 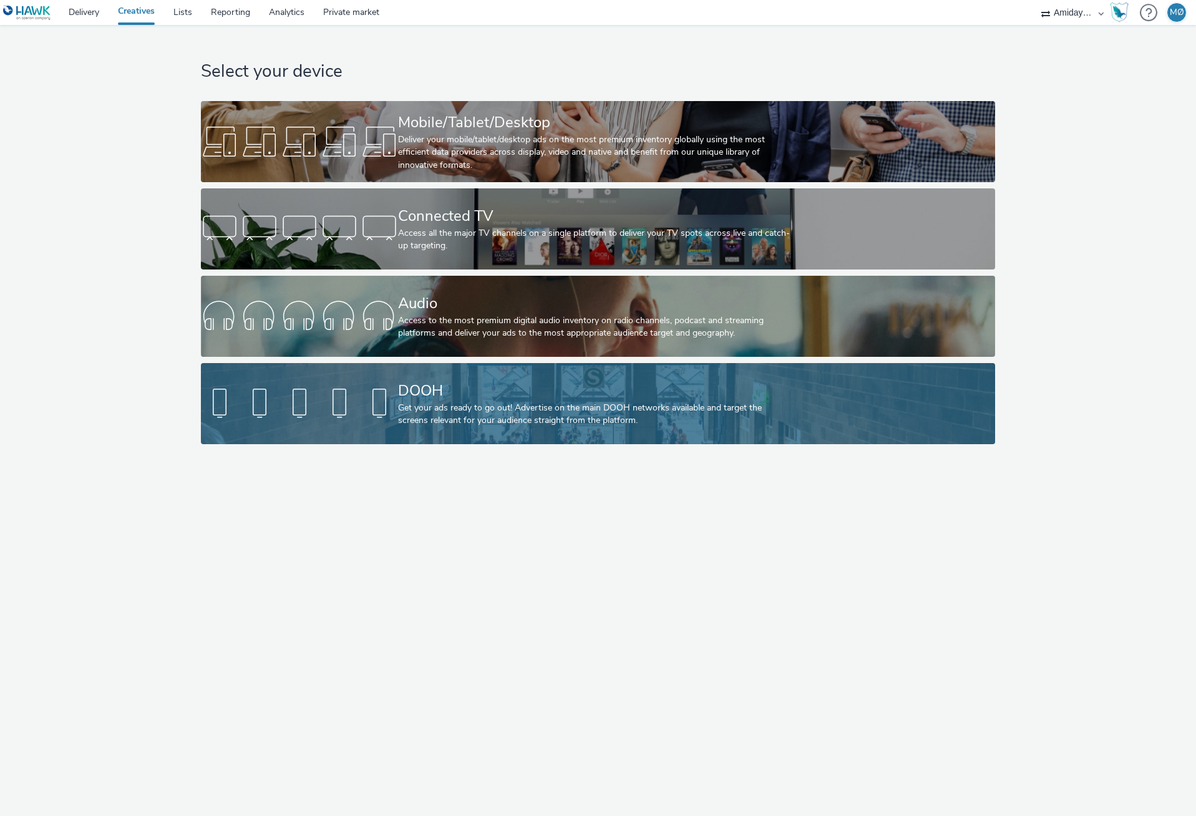 I want to click on a: Mobile/Tablet/DesktopDeliver your mobile/tablet/desktop ads on the most premium inventory globall..., so click(x=598, y=142).